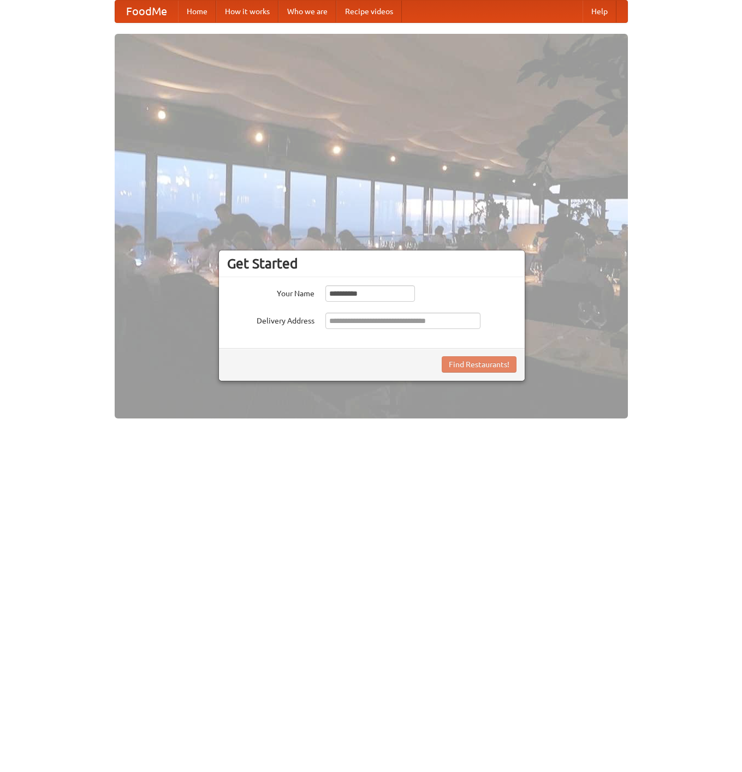 The image size is (742, 772). What do you see at coordinates (599, 11) in the screenshot?
I see `a: Help` at bounding box center [599, 11].